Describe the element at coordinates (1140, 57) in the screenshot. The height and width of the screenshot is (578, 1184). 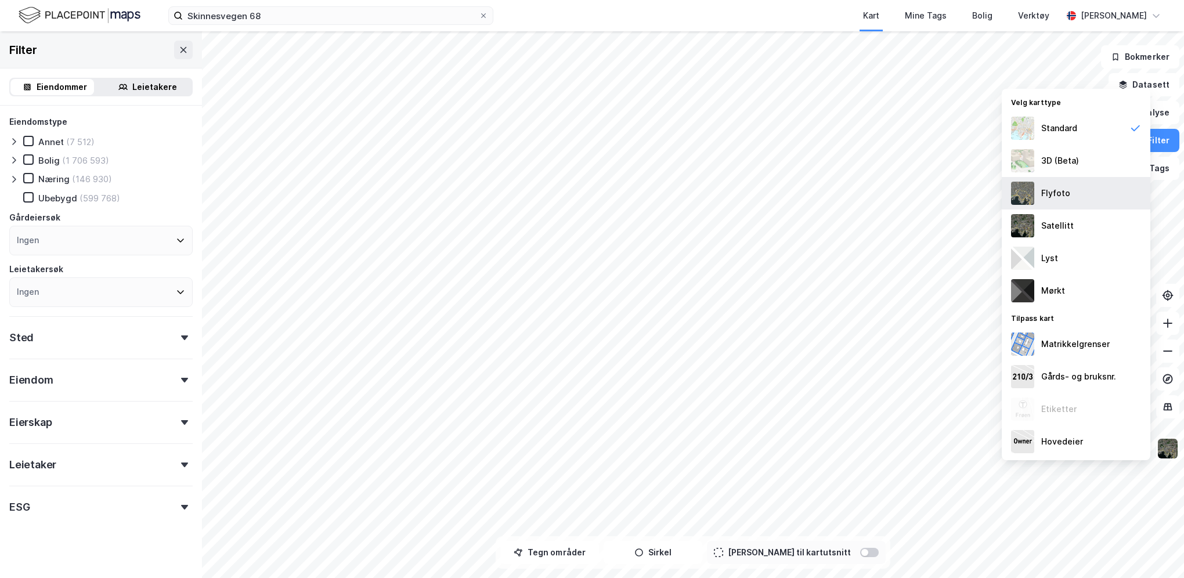
I see `button: Bokmerker` at that location.